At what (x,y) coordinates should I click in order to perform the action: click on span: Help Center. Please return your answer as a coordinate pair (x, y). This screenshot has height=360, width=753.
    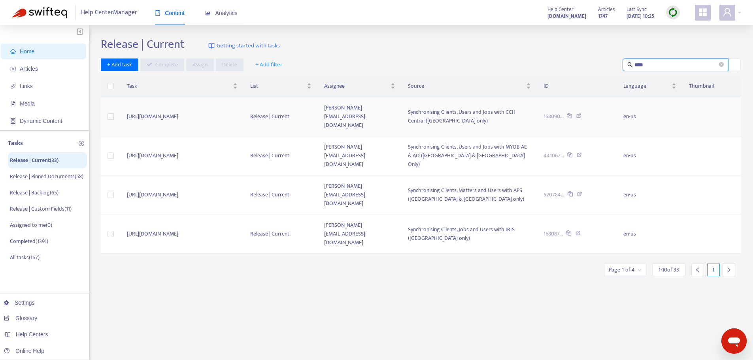
    Looking at the image, I should click on (560, 9).